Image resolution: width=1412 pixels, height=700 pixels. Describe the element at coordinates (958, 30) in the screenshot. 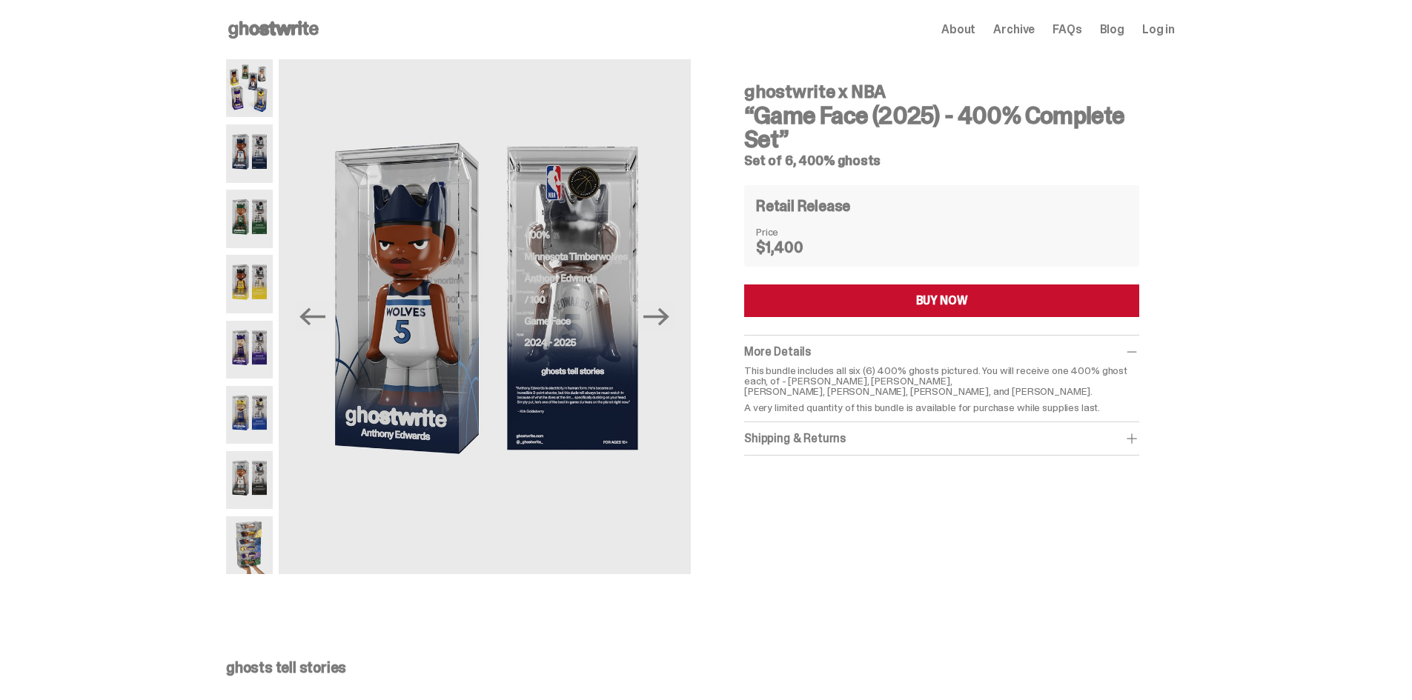

I see `a: About` at that location.